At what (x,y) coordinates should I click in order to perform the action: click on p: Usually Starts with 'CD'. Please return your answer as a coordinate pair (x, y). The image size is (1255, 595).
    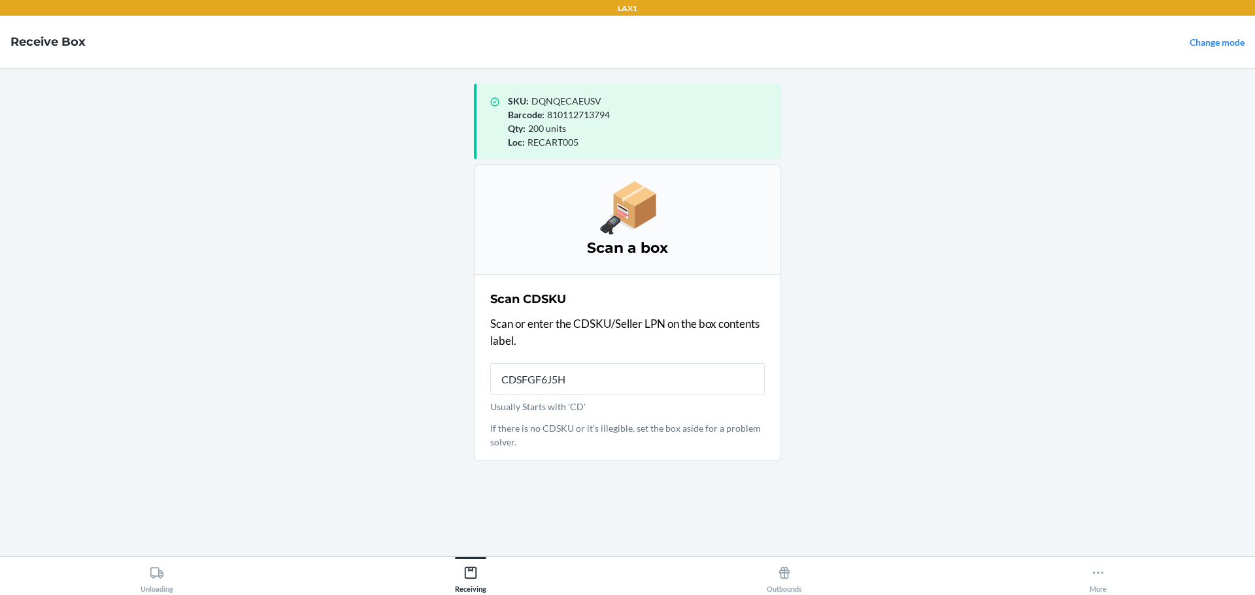
    Looking at the image, I should click on (628, 407).